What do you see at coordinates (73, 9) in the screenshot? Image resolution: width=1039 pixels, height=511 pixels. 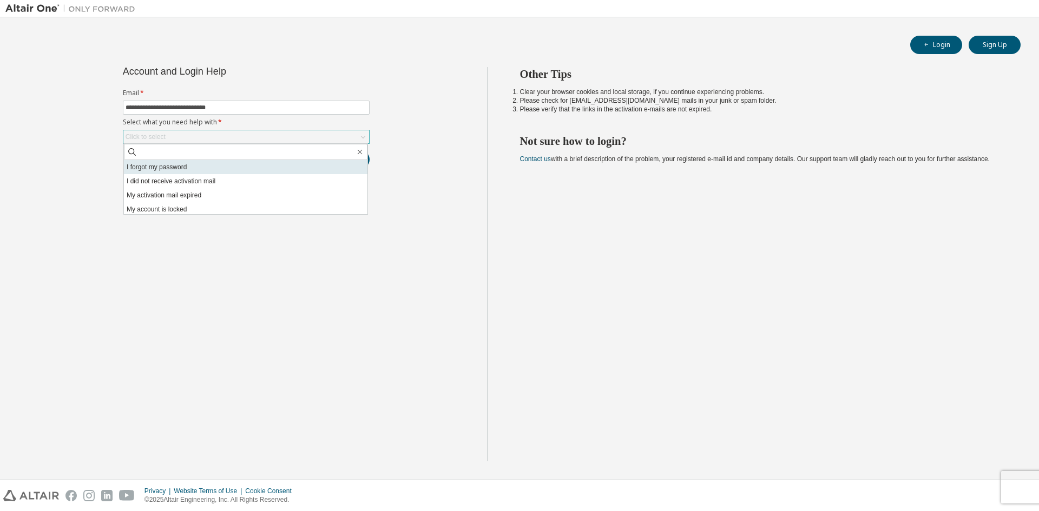 I see `img: Altair One` at bounding box center [73, 9].